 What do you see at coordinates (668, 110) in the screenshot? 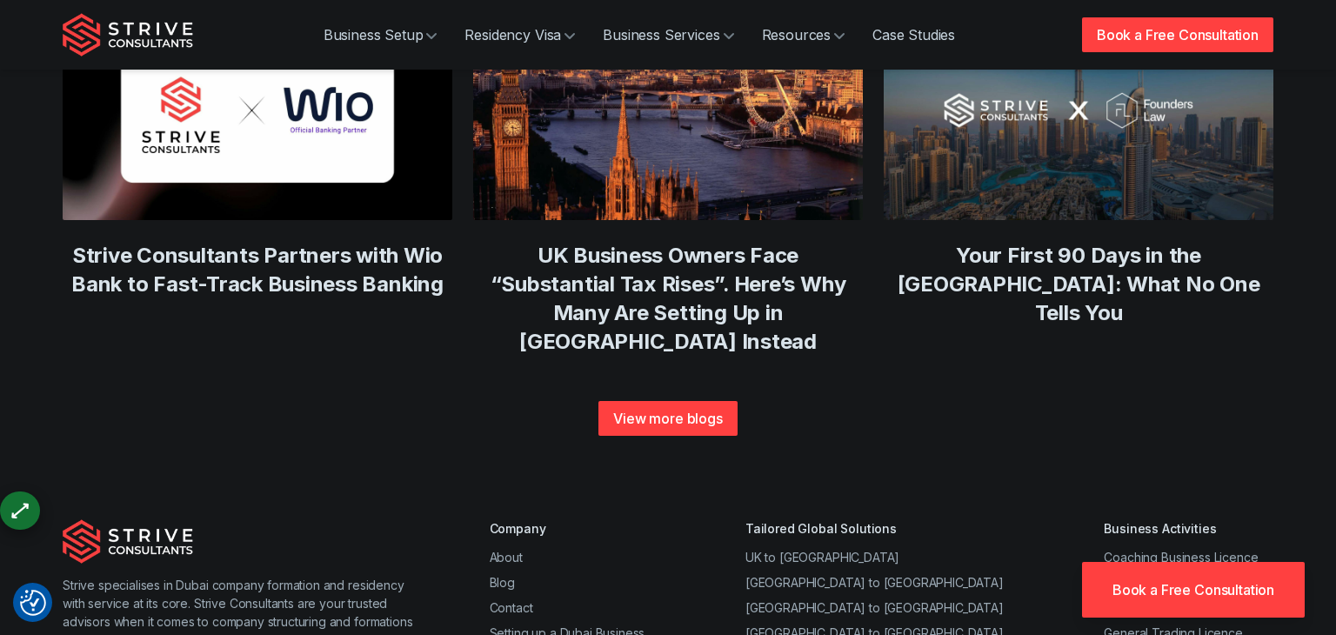
I see `img: dubai company setup` at bounding box center [668, 110].